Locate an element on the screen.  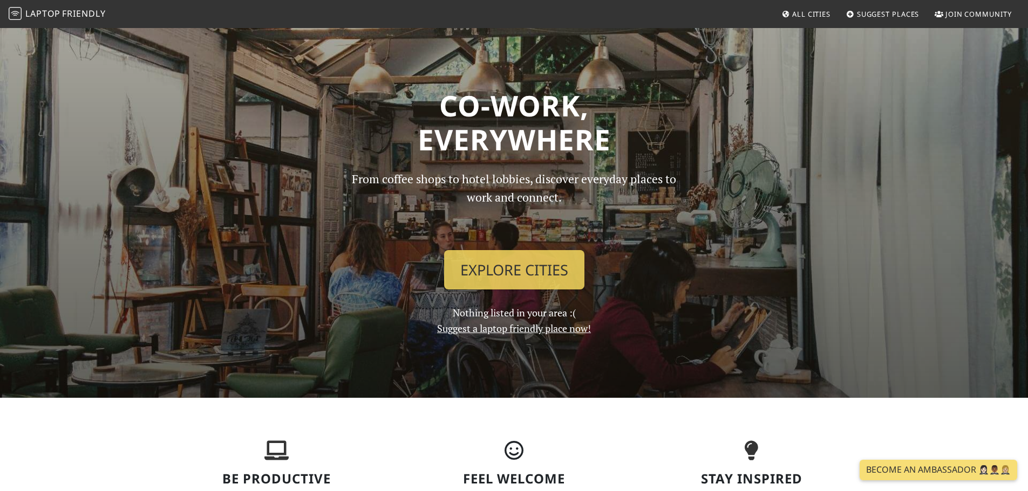
span: Suggest Places is located at coordinates (888, 14).